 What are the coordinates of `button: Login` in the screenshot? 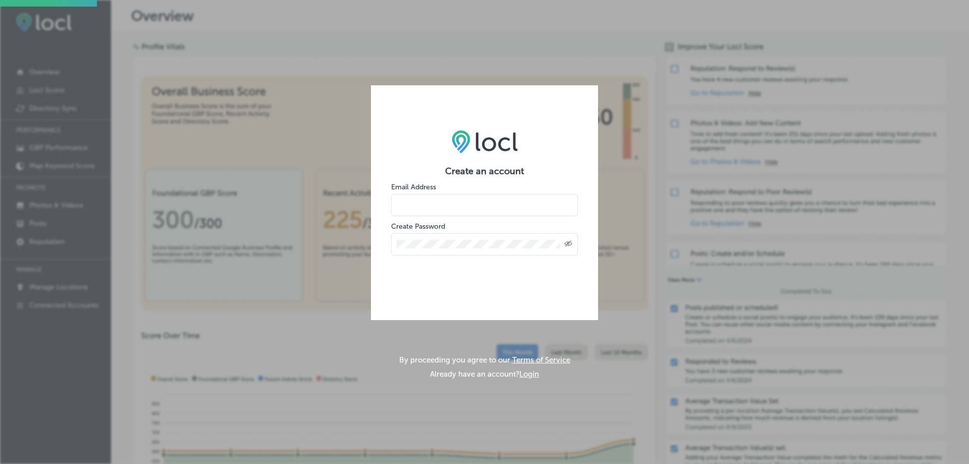 It's located at (529, 374).